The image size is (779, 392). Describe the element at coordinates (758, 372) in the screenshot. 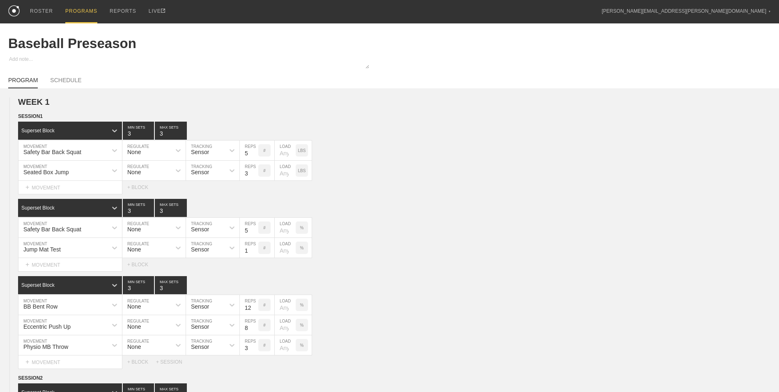

I see `div: Chat Widget` at that location.